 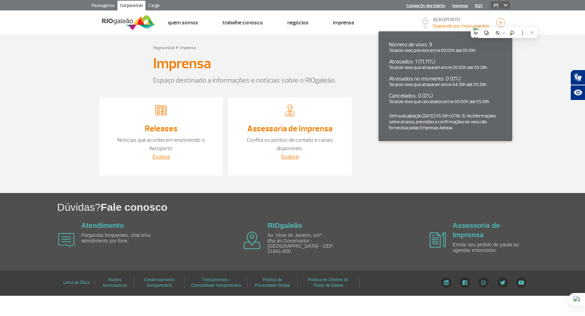 I want to click on p: Cancelados: 0 (0%), so click(x=445, y=96).